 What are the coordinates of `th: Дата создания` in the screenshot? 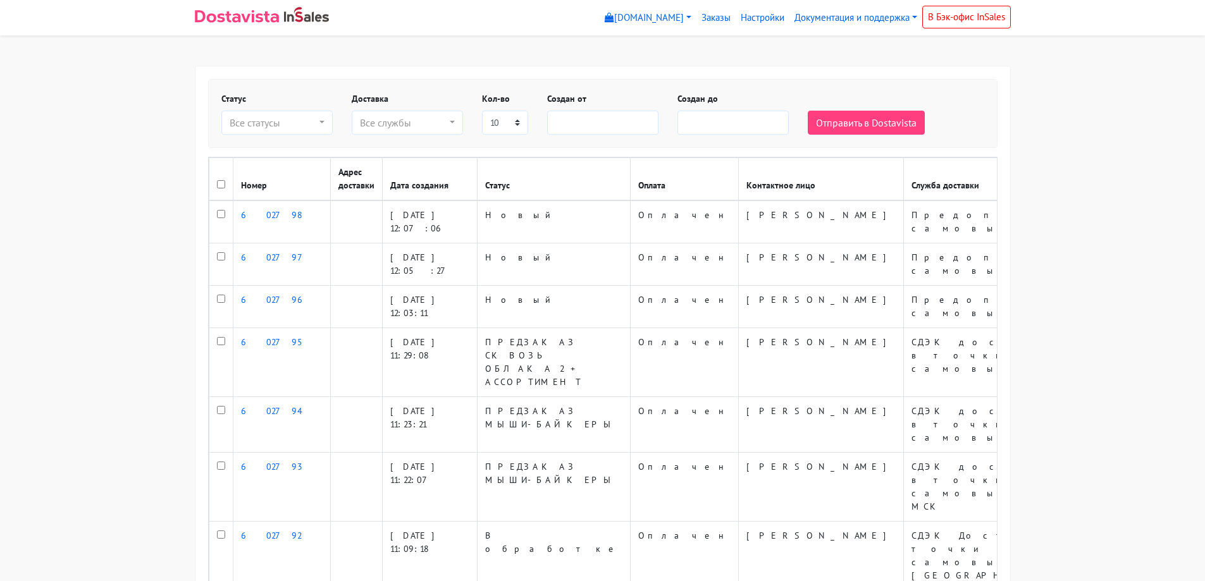 It's located at (430, 180).